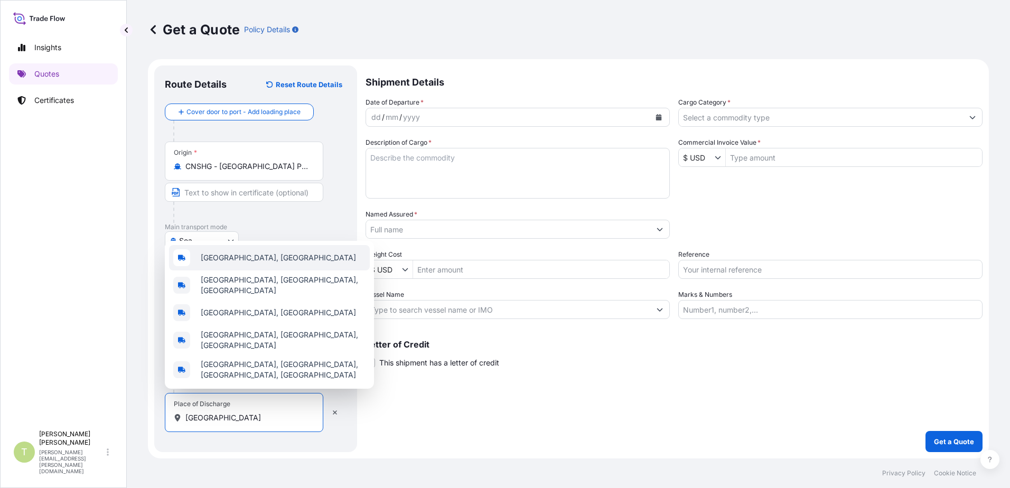  What do you see at coordinates (659, 117) in the screenshot?
I see `button: Calendar` at bounding box center [659, 117].